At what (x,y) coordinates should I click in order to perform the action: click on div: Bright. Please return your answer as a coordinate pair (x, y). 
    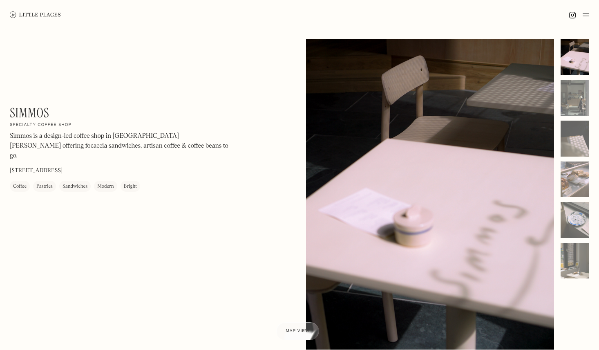
    Looking at the image, I should click on (130, 186).